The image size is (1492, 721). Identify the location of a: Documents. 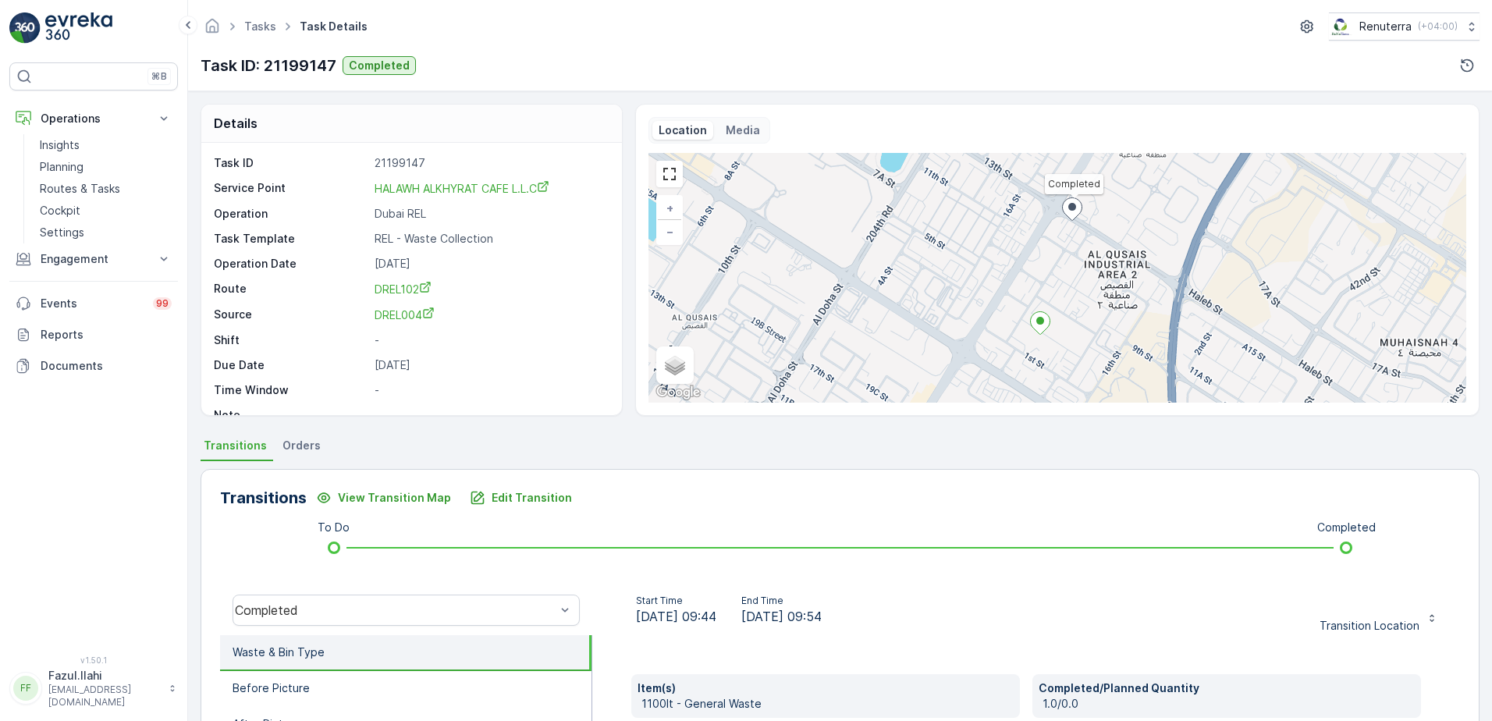
(94, 366).